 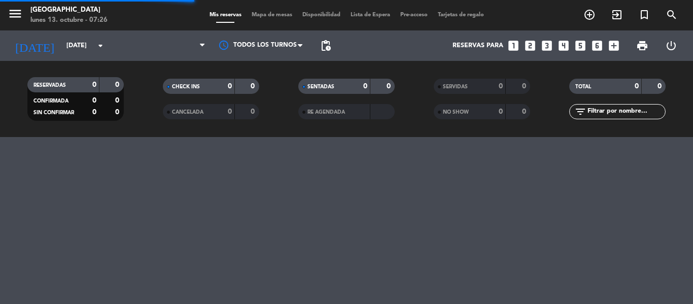 I want to click on i: exit_to_app, so click(x=617, y=15).